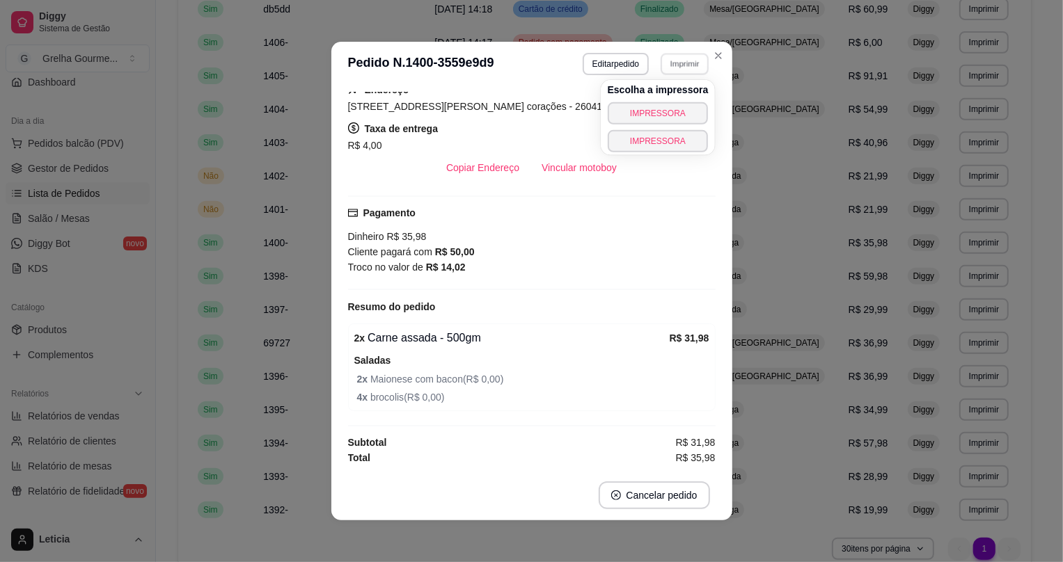 Image resolution: width=1063 pixels, height=562 pixels. Describe the element at coordinates (615, 64) in the screenshot. I see `button: Editarpedido` at that location.